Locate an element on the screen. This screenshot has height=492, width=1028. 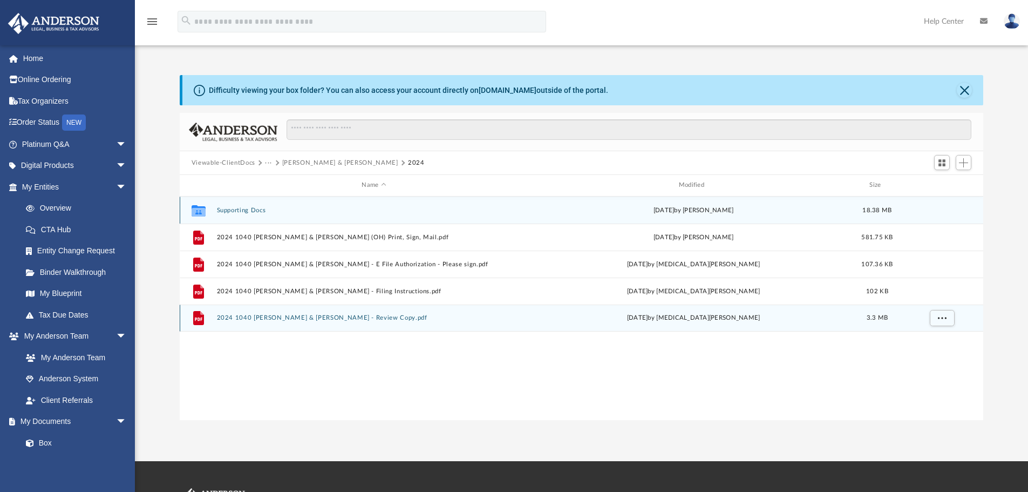
a: Meeting Minutes is located at coordinates (76, 464).